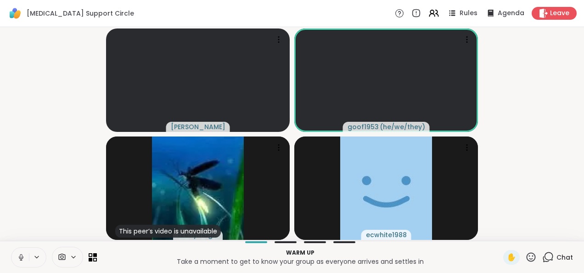 This screenshot has width=584, height=273. Describe the element at coordinates (168, 231) in the screenshot. I see `div: This peer’s video is unavailable` at that location.